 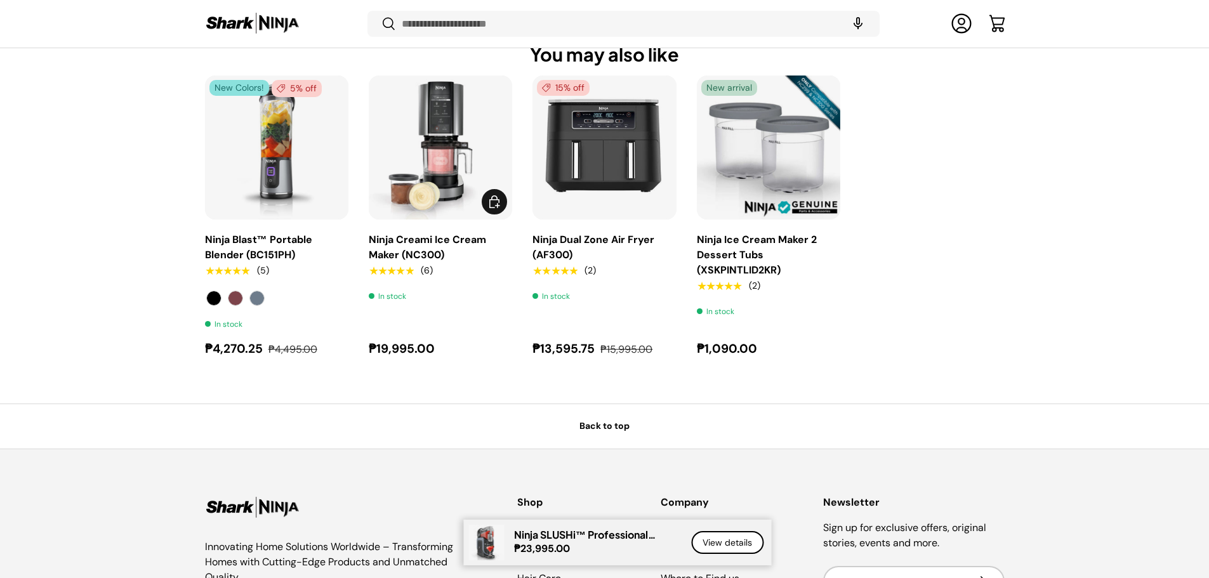 I want to click on h2: You may also like, so click(x=605, y=54).